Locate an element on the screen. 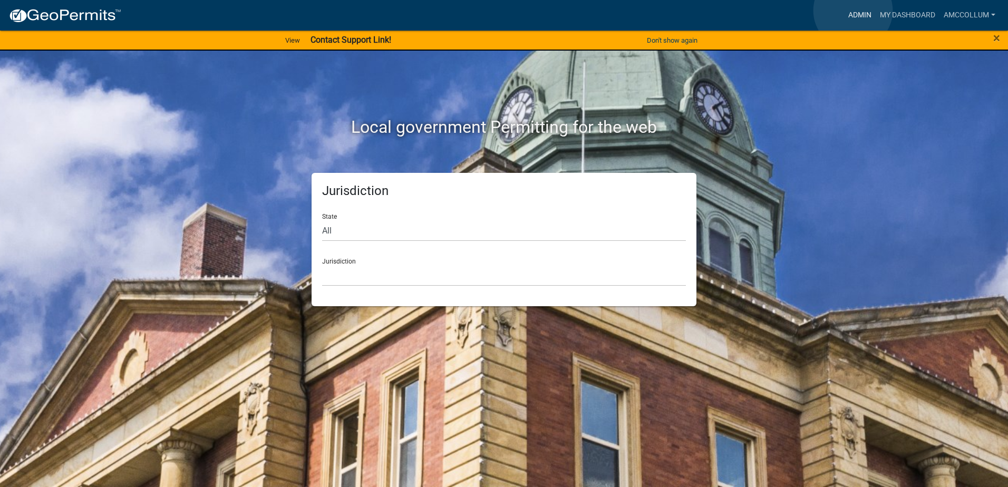 This screenshot has height=487, width=1008. button: Close is located at coordinates (997, 38).